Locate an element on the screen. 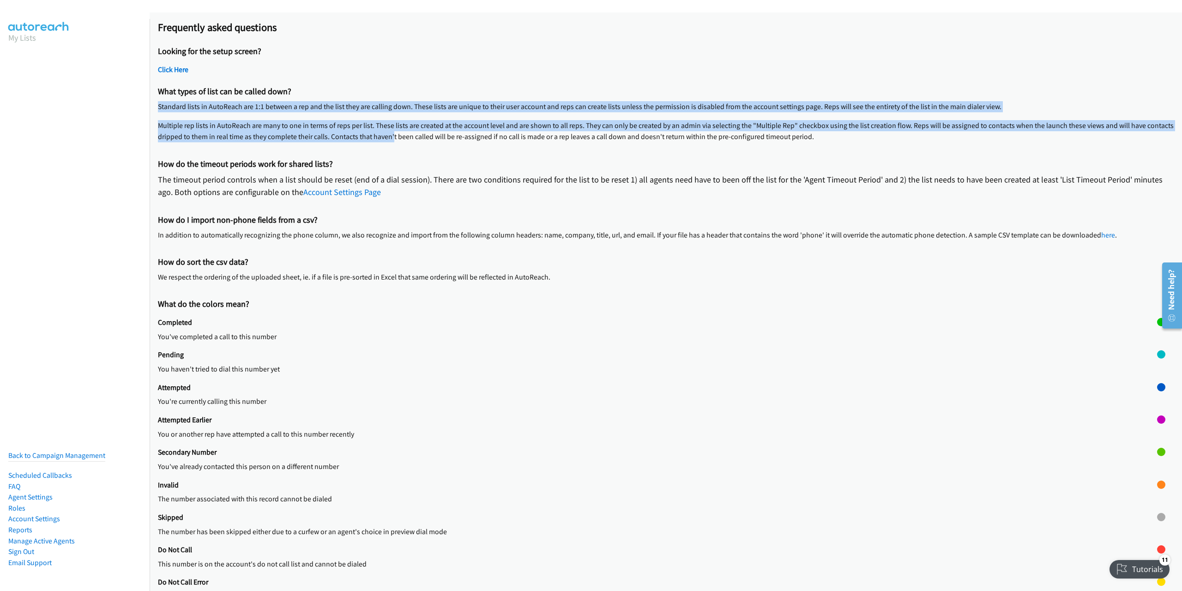 This screenshot has width=1182, height=591. p: Standard lists in AutoReach are 1:1 between a rep and the list they are calling down. These lists... is located at coordinates (666, 107).